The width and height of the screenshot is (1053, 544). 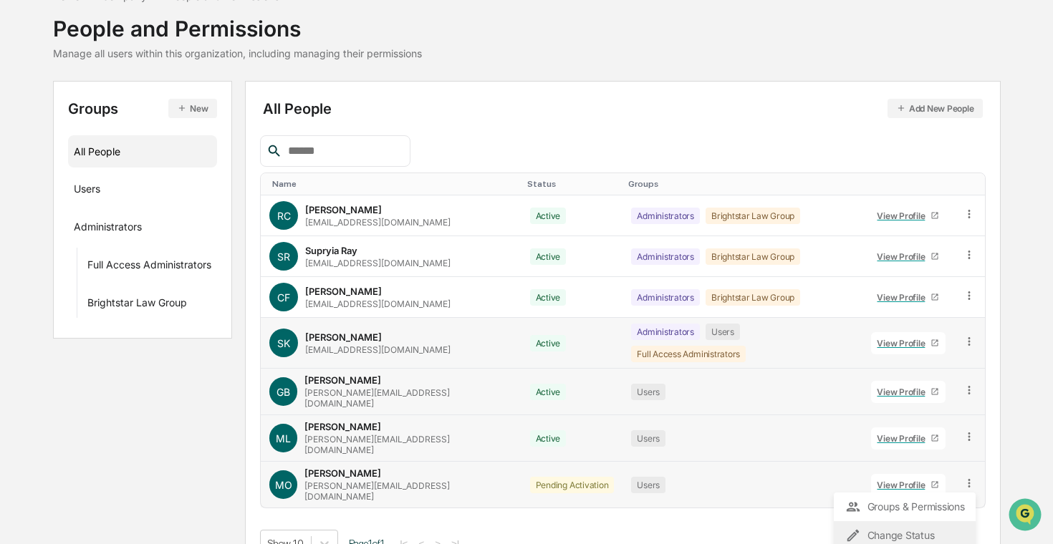 I want to click on div: People and Permissions, so click(x=237, y=23).